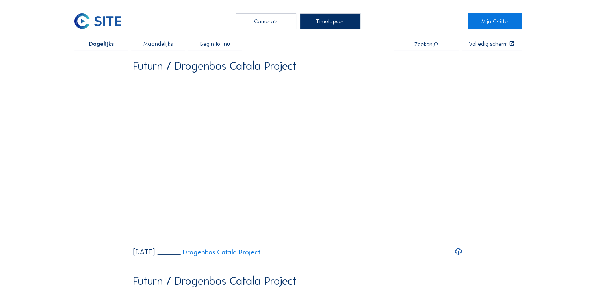 This screenshot has width=596, height=291. What do you see at coordinates (101, 21) in the screenshot?
I see `a: C-SITE Logo` at bounding box center [101, 21].